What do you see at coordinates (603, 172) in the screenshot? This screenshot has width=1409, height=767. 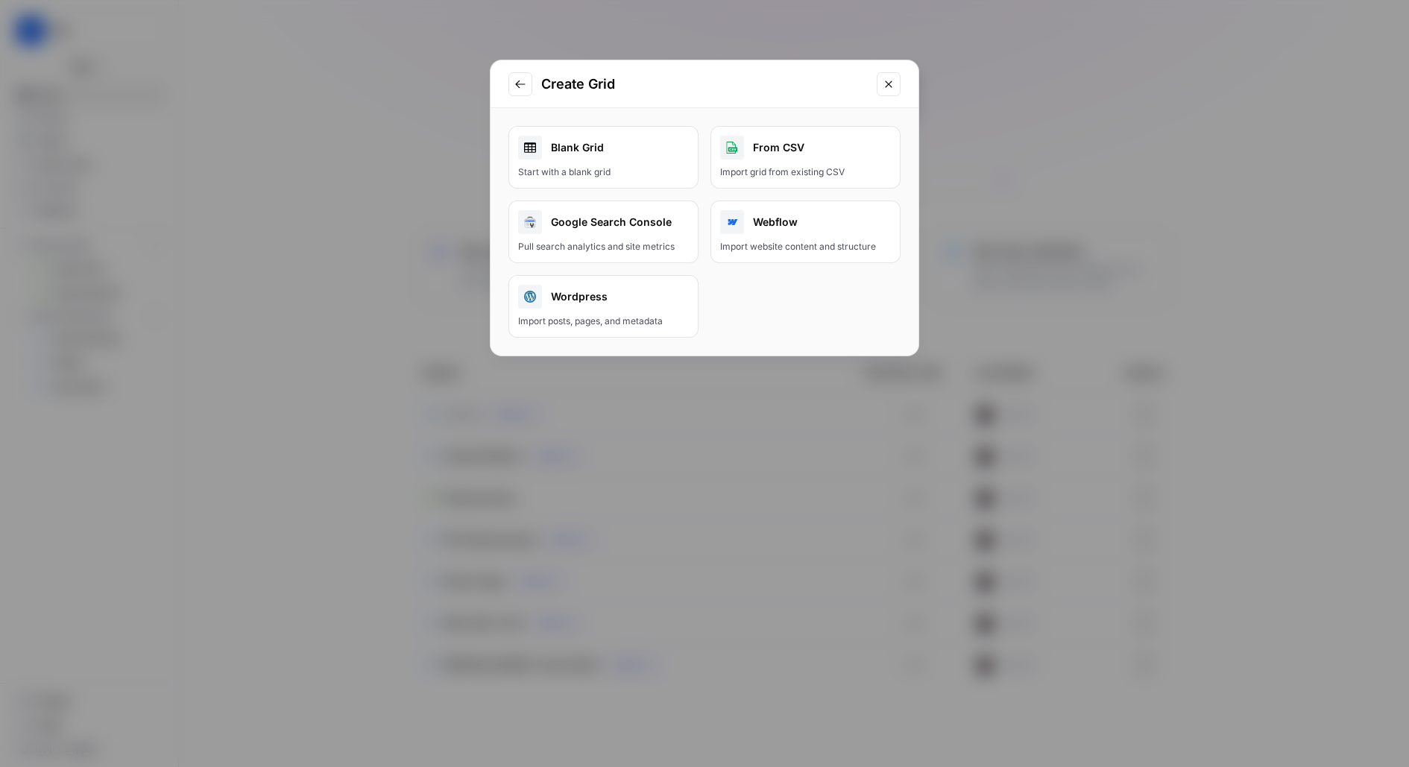 I see `div: Start with a blank grid` at bounding box center [603, 172].